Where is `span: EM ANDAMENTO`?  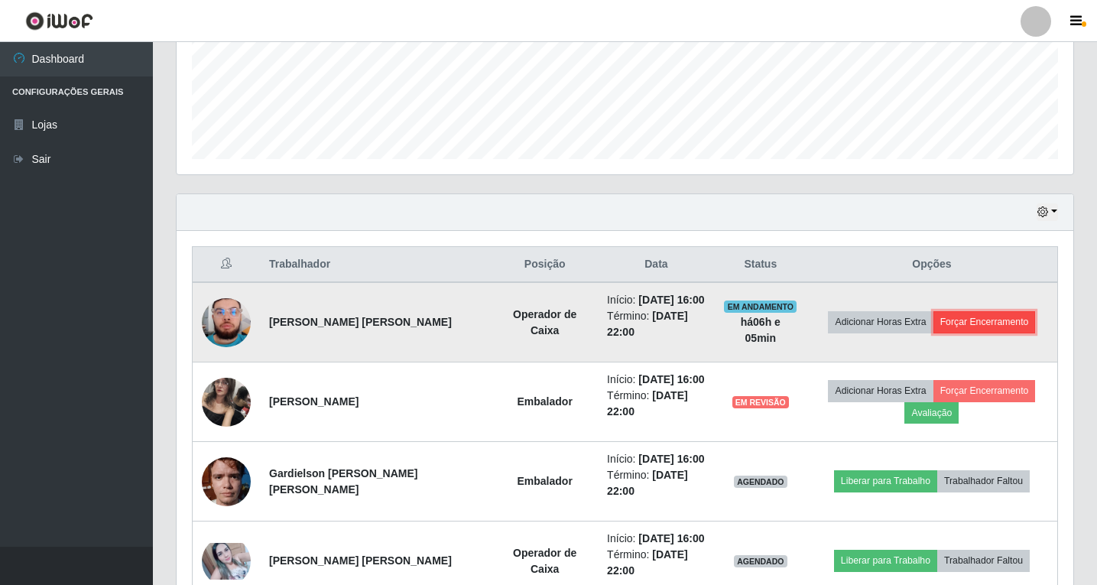 span: EM ANDAMENTO is located at coordinates (760, 306).